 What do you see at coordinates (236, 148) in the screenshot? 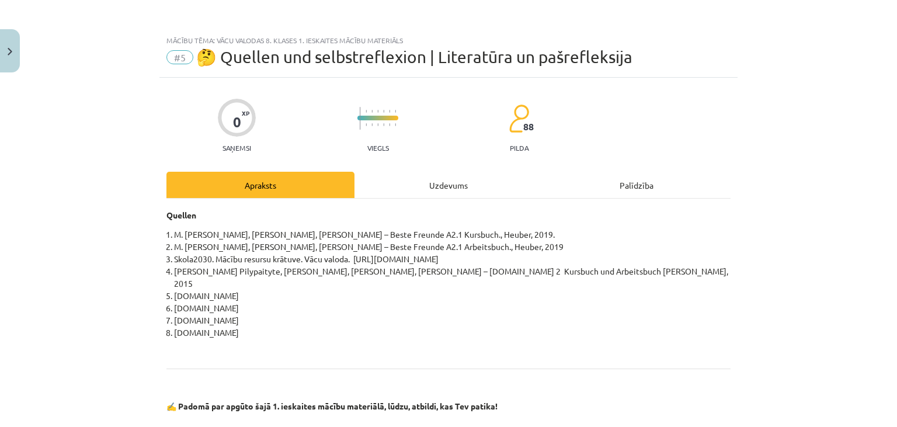
I see `p: Saņemsi` at bounding box center [236, 148].